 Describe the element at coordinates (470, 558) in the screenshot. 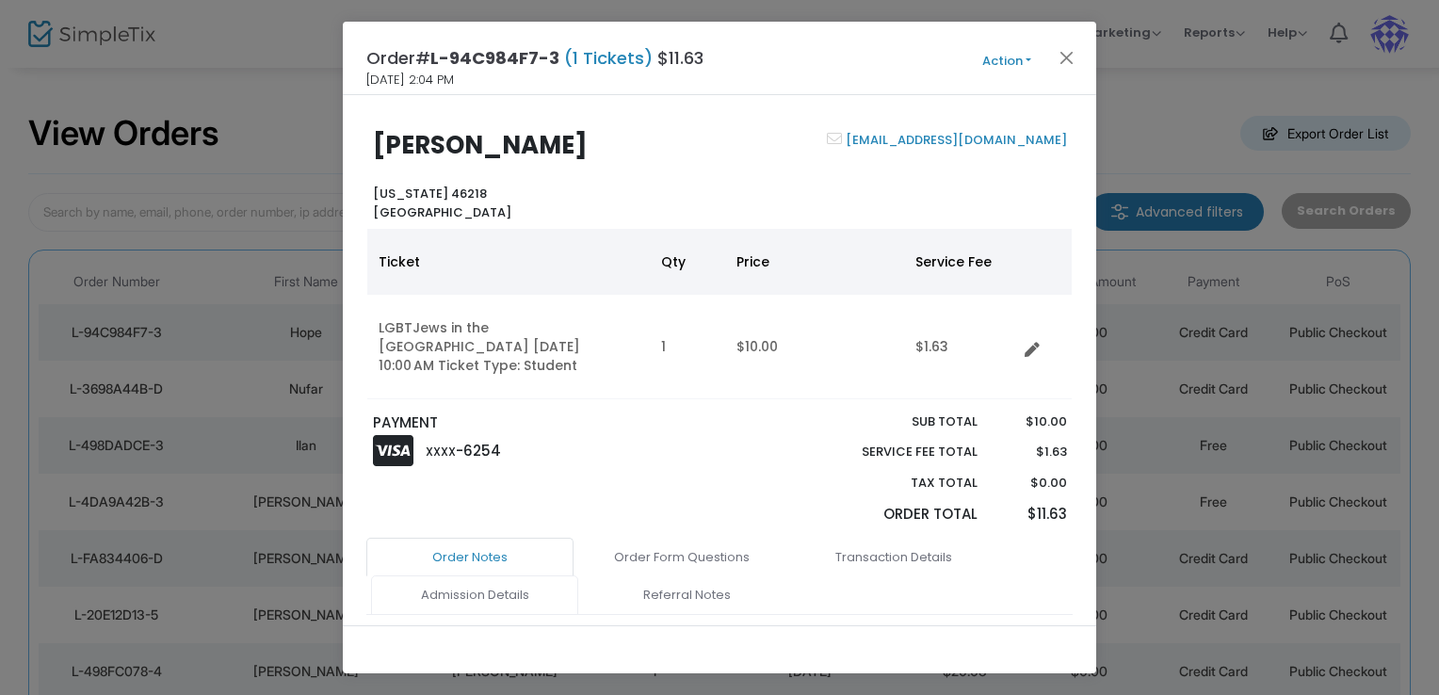

I see `a: Order Notes` at that location.